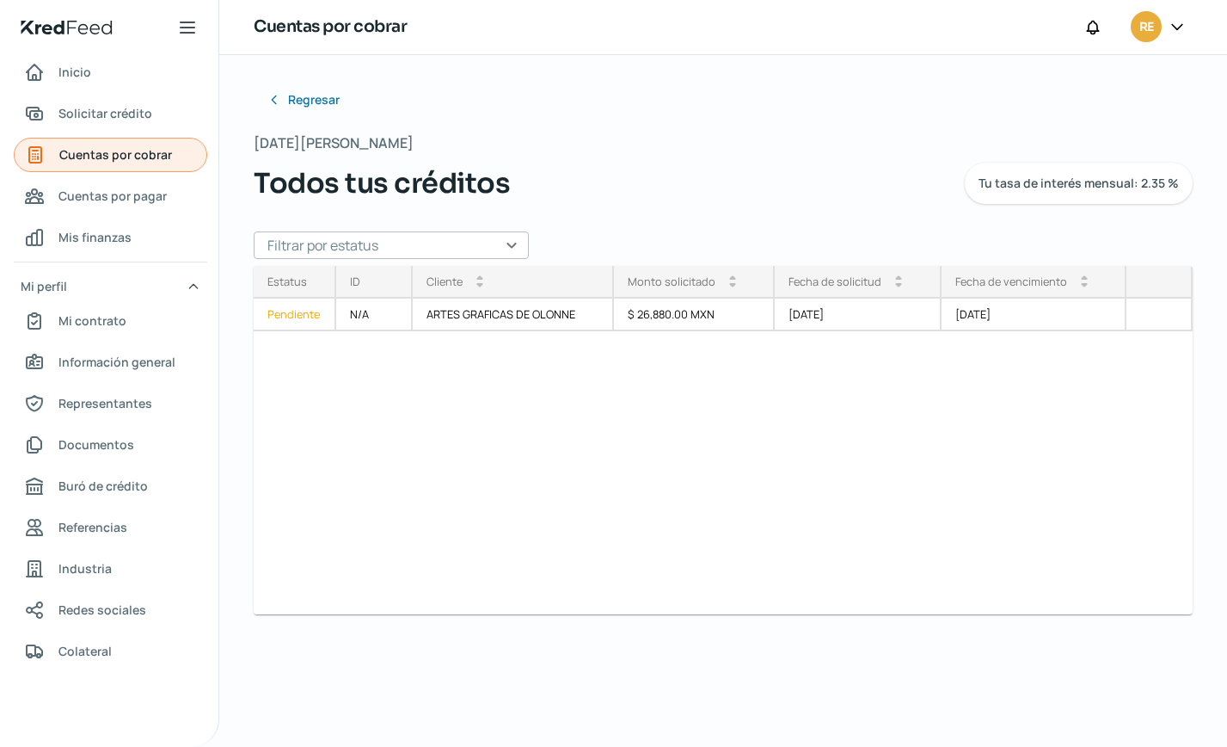 This screenshot has height=747, width=1227. Describe the element at coordinates (85, 650) in the screenshot. I see `span: Colateral` at that location.